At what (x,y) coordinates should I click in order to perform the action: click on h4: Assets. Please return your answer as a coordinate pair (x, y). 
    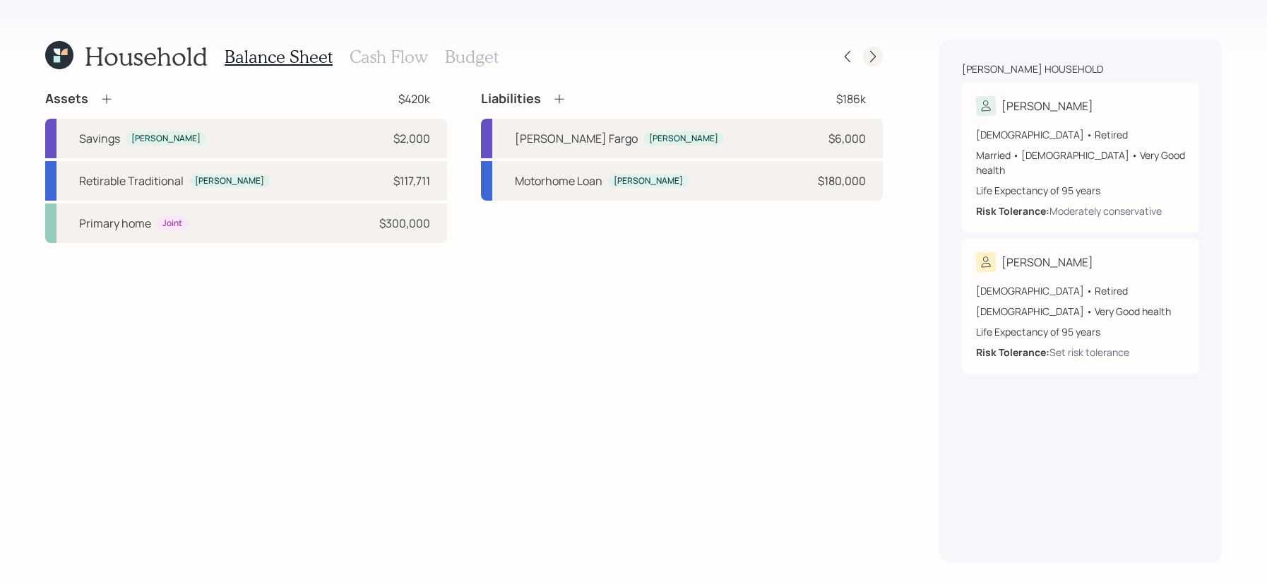
    Looking at the image, I should click on (66, 99).